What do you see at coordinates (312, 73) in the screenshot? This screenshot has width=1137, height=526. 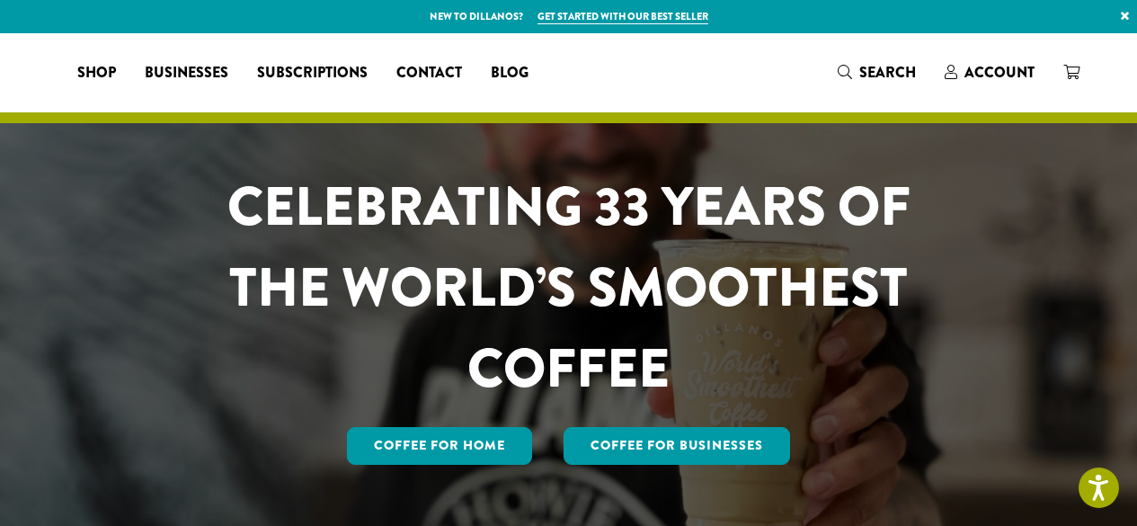 I see `span: Subscriptions` at bounding box center [312, 73].